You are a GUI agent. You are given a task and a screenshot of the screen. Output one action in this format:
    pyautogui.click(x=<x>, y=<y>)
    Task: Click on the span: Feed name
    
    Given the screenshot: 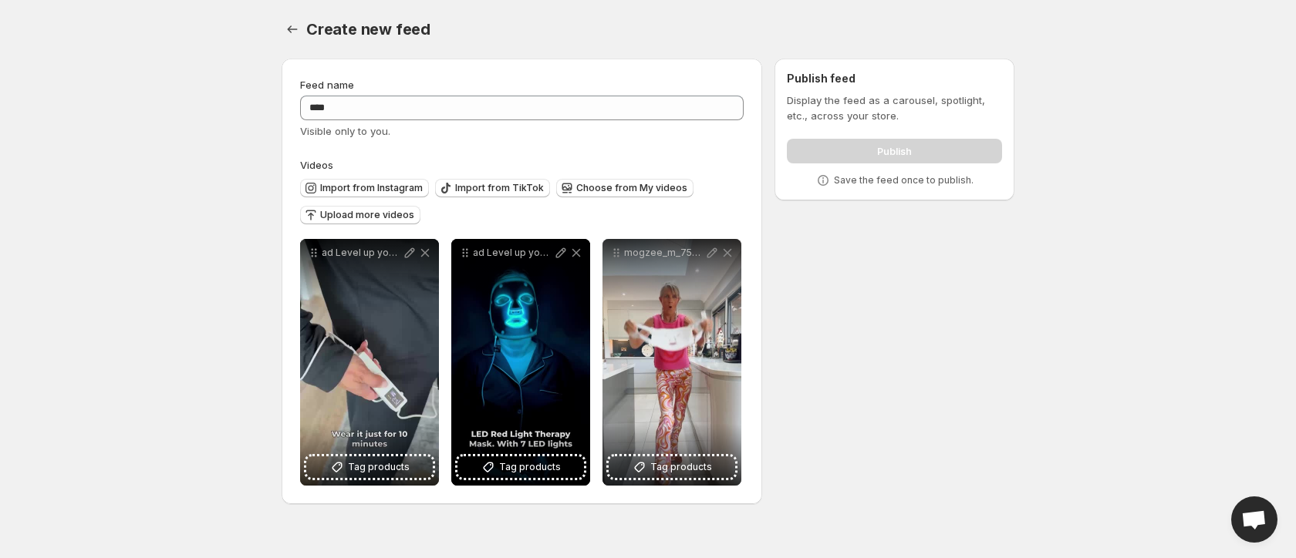 What is the action you would take?
    pyautogui.click(x=327, y=85)
    